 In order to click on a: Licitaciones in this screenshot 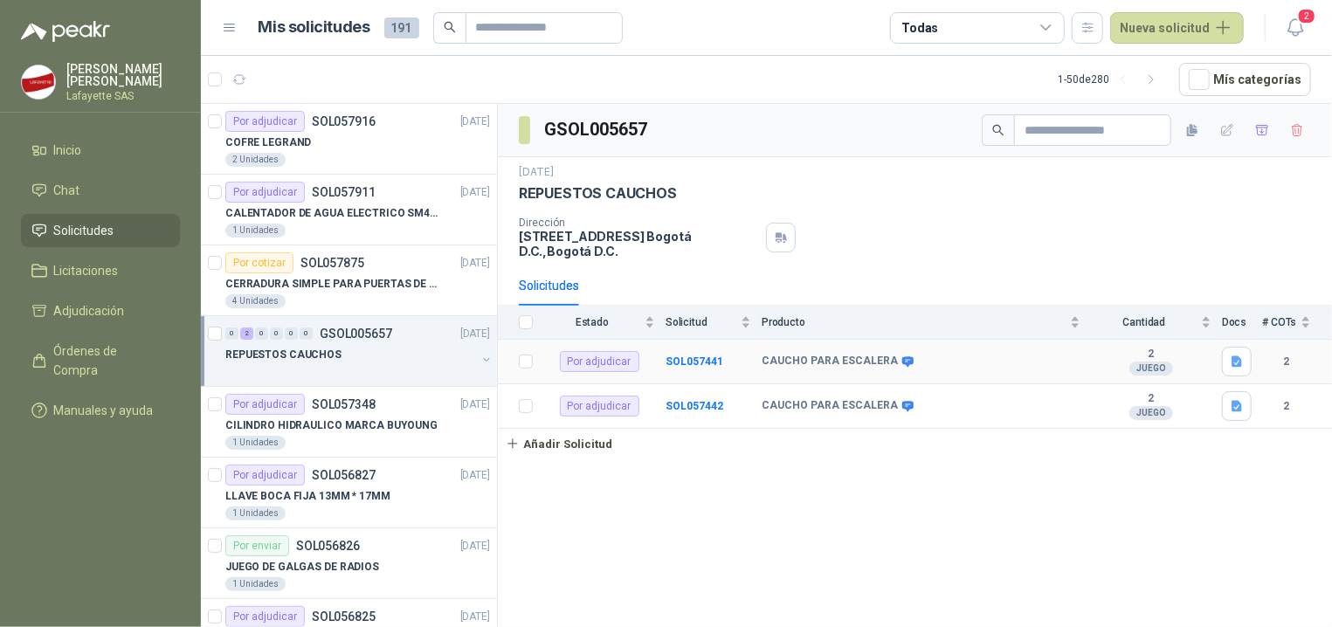, I will do `click(100, 271)`.